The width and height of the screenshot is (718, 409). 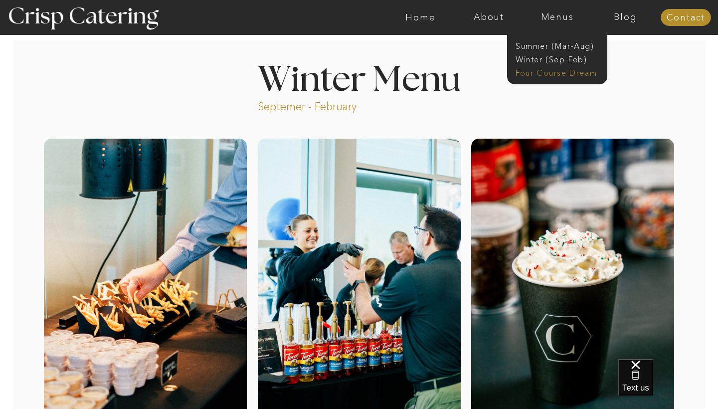 I want to click on p: Septemer - February, so click(x=326, y=105).